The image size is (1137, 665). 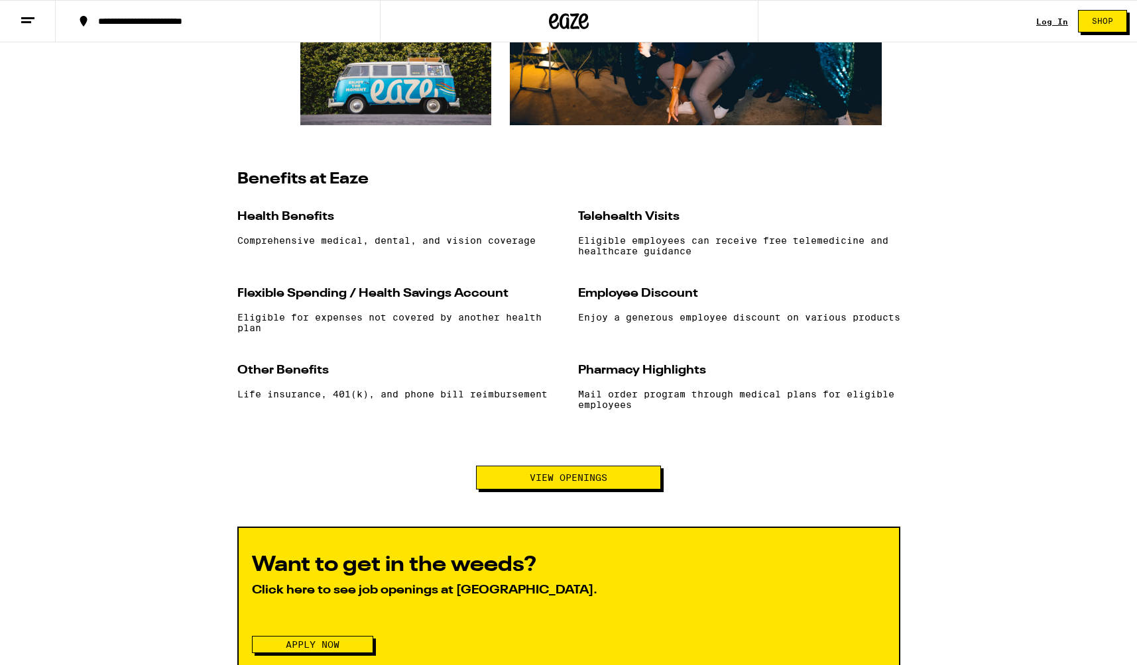 What do you see at coordinates (739, 370) in the screenshot?
I see `h3: Pharmacy Highlights` at bounding box center [739, 370].